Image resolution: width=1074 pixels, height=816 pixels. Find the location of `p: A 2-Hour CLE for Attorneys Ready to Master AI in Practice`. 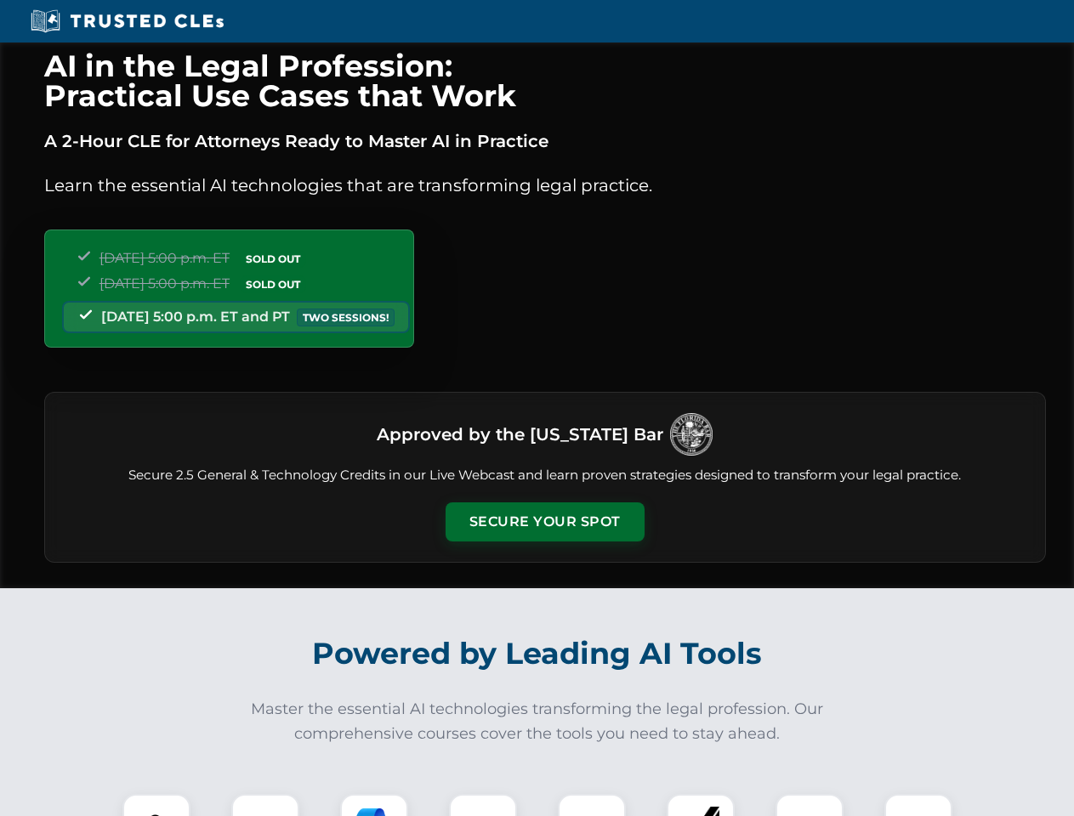

p: A 2-Hour CLE for Attorneys Ready to Master AI in Practice is located at coordinates (545, 141).